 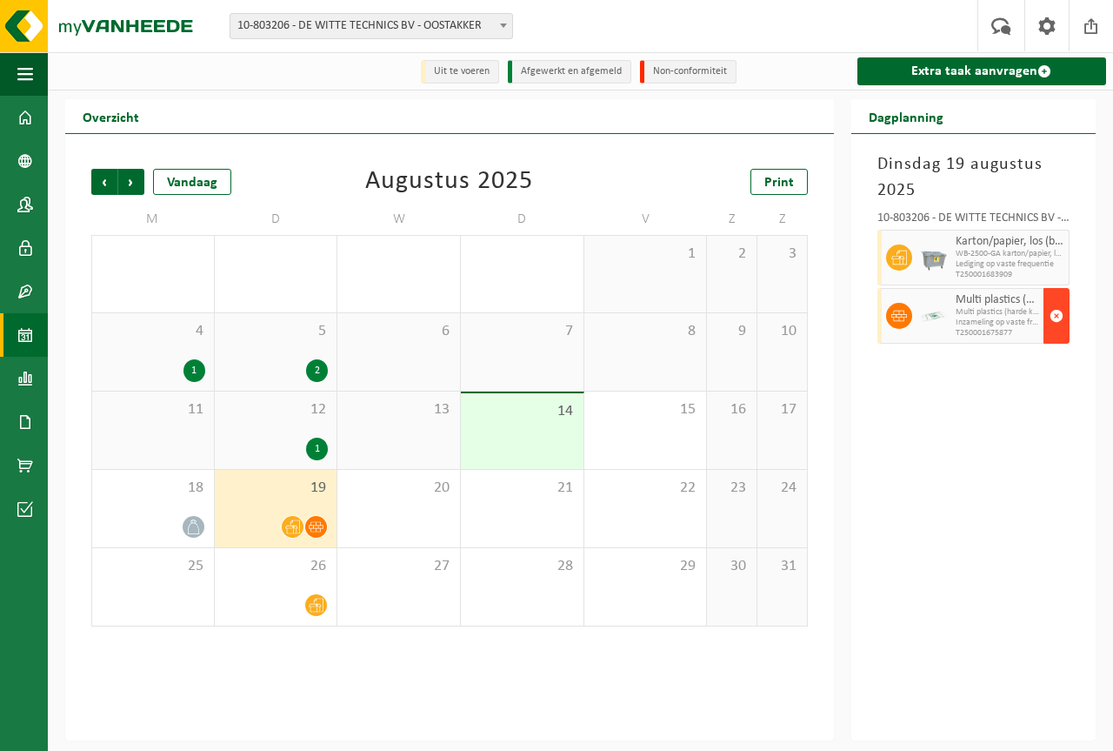 I want to click on span: 27, so click(x=398, y=566).